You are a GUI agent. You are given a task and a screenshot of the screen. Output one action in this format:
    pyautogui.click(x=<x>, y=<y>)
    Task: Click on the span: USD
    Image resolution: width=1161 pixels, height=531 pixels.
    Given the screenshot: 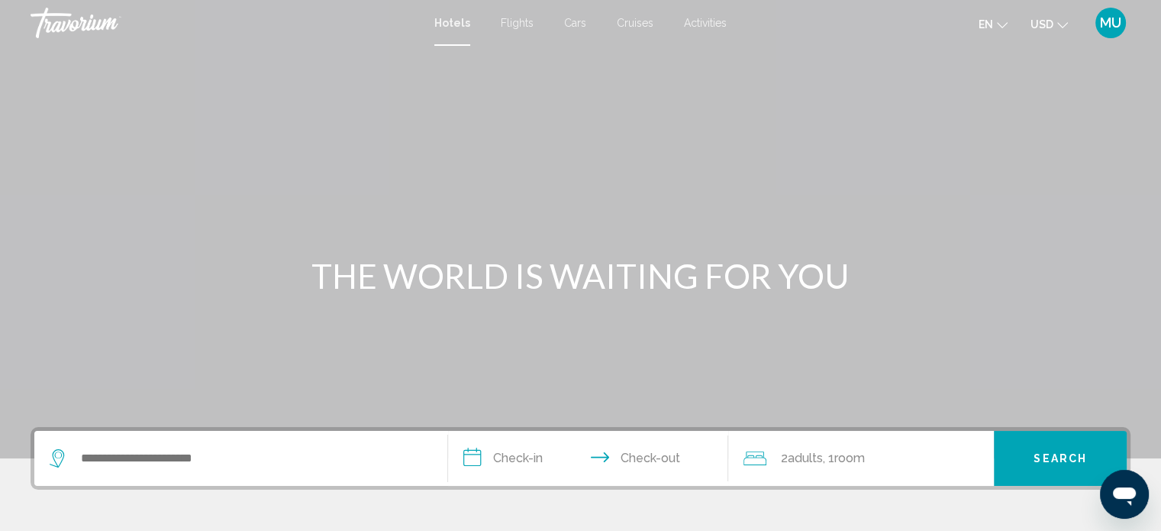 What is the action you would take?
    pyautogui.click(x=1042, y=24)
    